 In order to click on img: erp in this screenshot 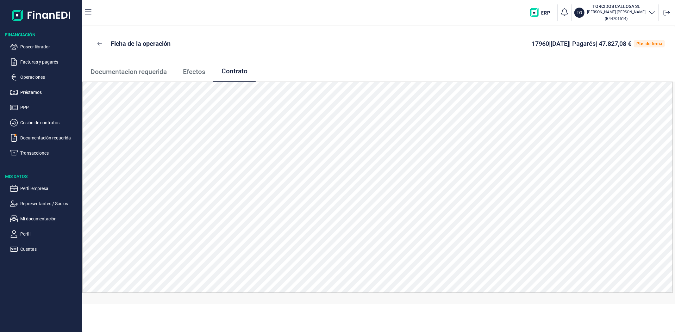, I will do `click(542, 13)`.